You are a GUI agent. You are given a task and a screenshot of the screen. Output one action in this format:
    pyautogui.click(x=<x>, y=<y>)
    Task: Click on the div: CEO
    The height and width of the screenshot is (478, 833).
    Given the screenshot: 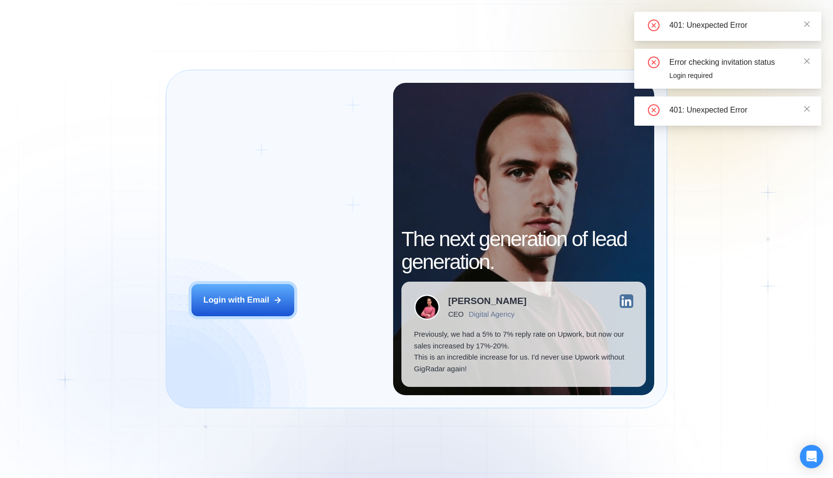 What is the action you would take?
    pyautogui.click(x=456, y=314)
    